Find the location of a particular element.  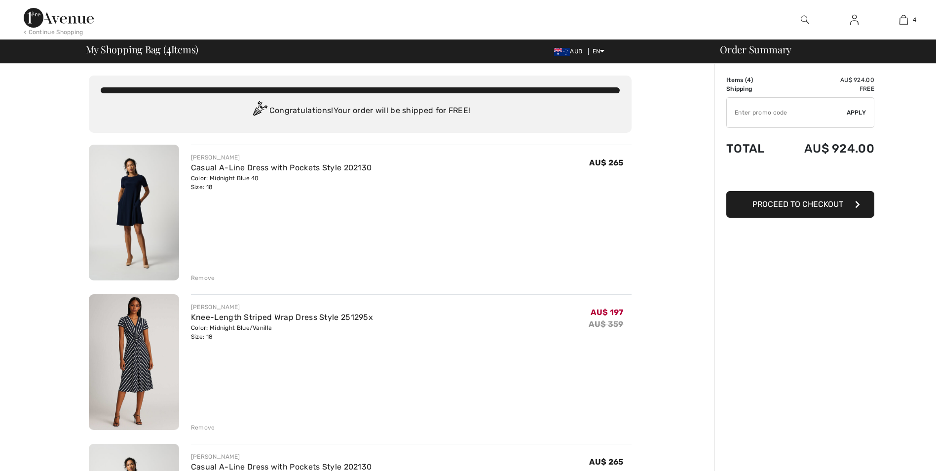

a: Knee-Length Striped Wrap Dress Style 251295x is located at coordinates (282, 317).